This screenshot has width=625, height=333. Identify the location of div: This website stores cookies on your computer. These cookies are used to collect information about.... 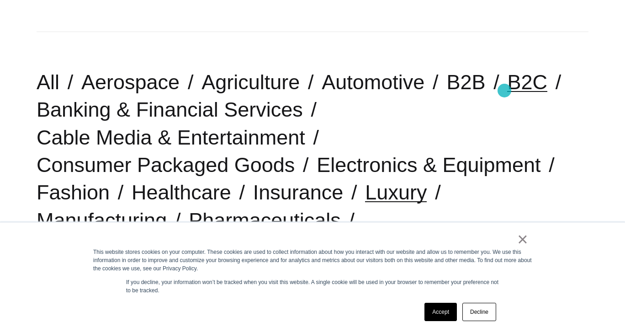
(313, 260).